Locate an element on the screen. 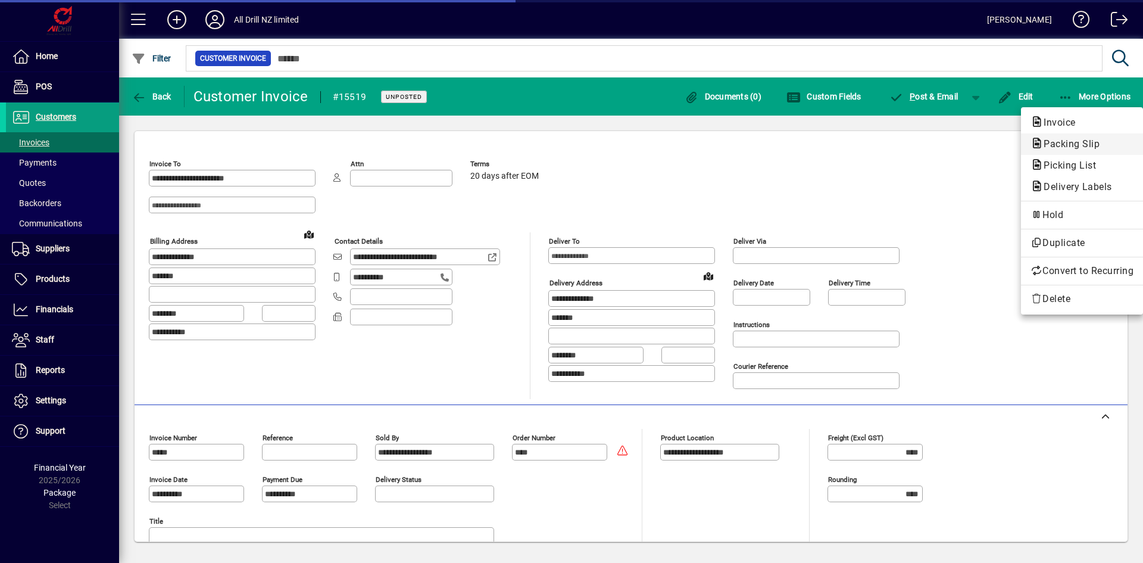 This screenshot has width=1143, height=563. span: Convert to Recurring is located at coordinates (1082, 271).